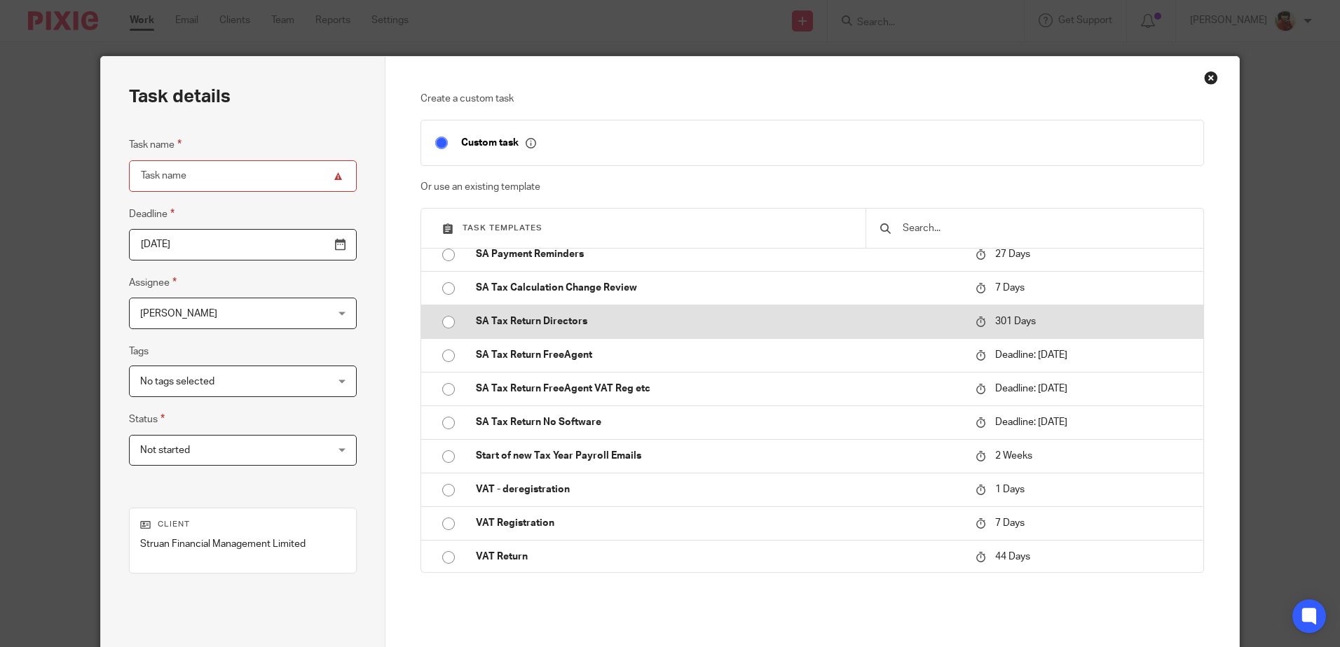 Image resolution: width=1340 pixels, height=647 pixels. What do you see at coordinates (146, 419) in the screenshot?
I see `label: Status` at bounding box center [146, 419].